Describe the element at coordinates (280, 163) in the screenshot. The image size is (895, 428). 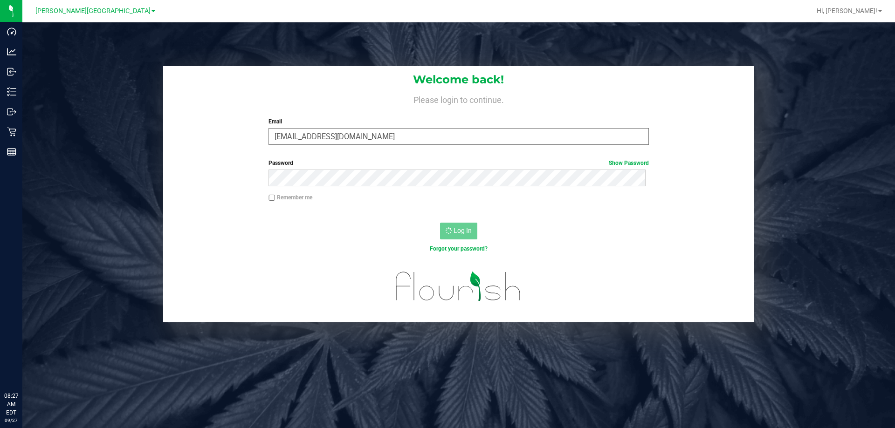
I see `span: Password` at that location.